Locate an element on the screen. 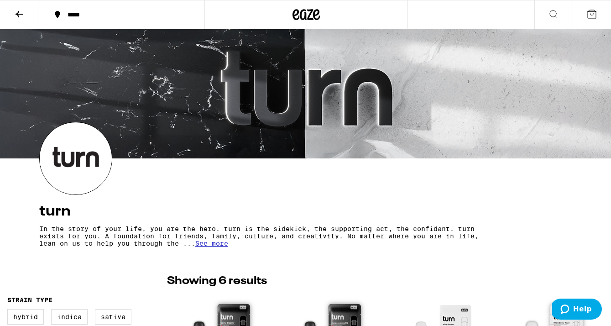 This screenshot has height=326, width=611. label: Indica is located at coordinates (69, 316).